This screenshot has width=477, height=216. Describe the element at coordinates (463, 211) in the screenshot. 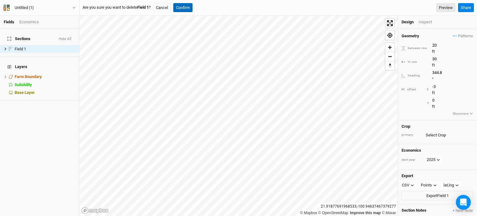

I see `button: + New Note` at that location.